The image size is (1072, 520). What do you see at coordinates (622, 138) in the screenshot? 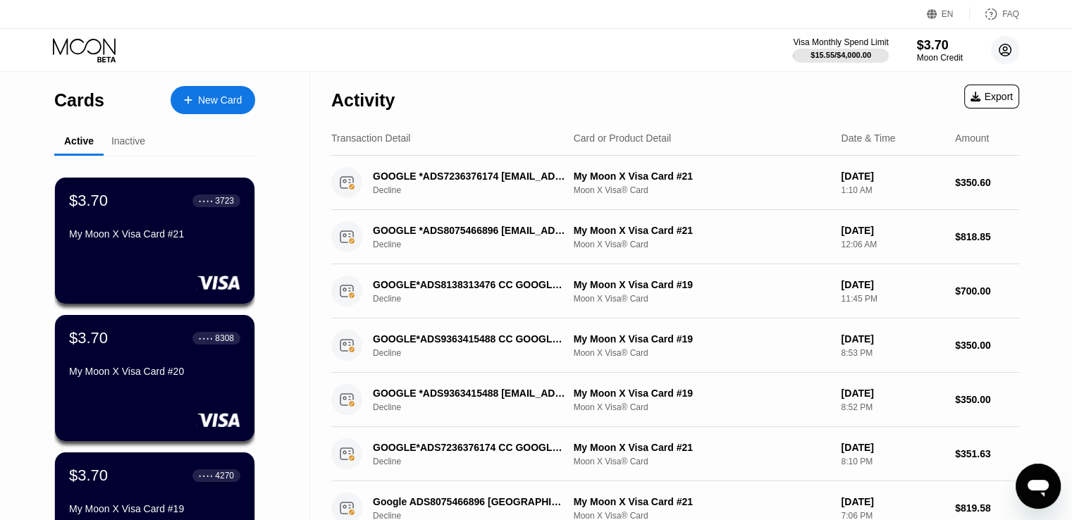
I see `div: Card or Product Detail` at bounding box center [622, 138].